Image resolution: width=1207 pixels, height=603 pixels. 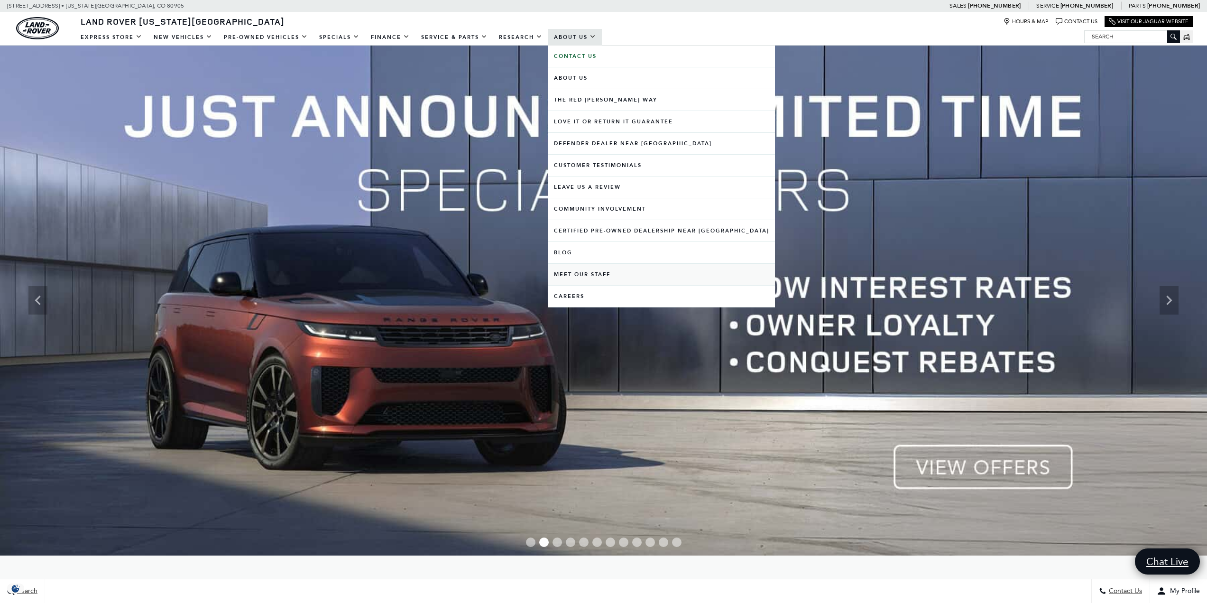 What do you see at coordinates (662, 252) in the screenshot?
I see `a: Blog` at bounding box center [662, 252].